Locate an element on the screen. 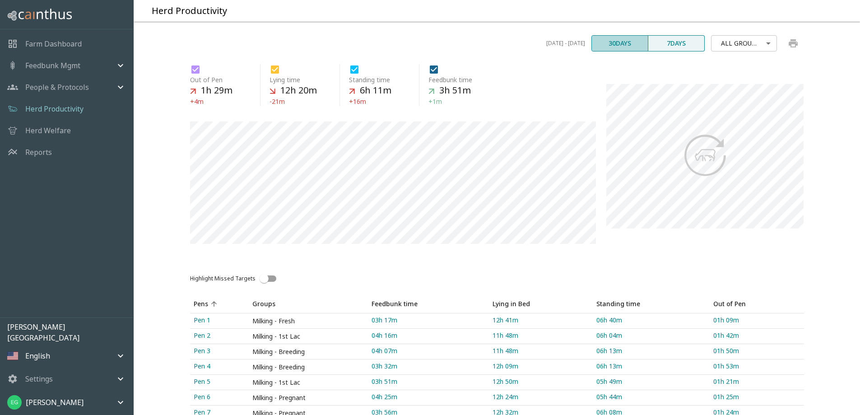 This screenshot has height=415, width=860. a: 04h 16m is located at coordinates (428, 336).